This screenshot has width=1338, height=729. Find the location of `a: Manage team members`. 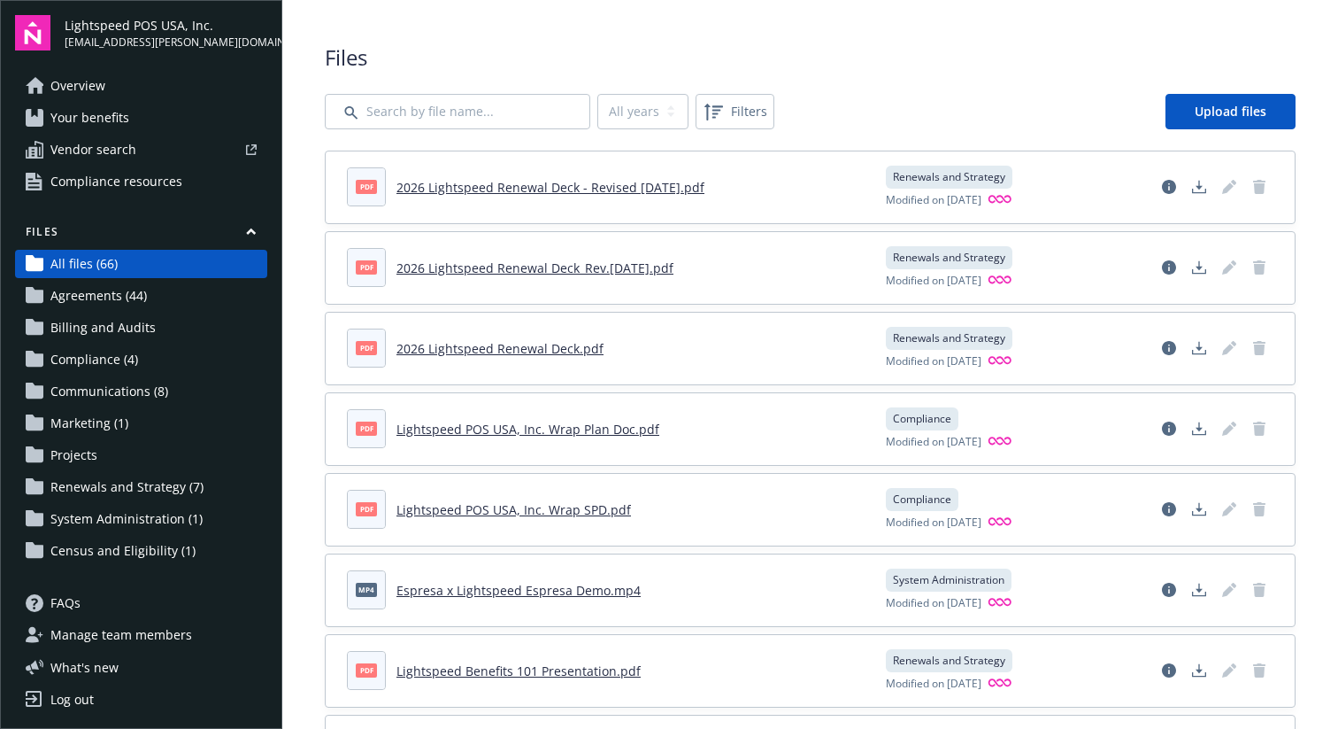

a: Manage team members is located at coordinates (141, 635).